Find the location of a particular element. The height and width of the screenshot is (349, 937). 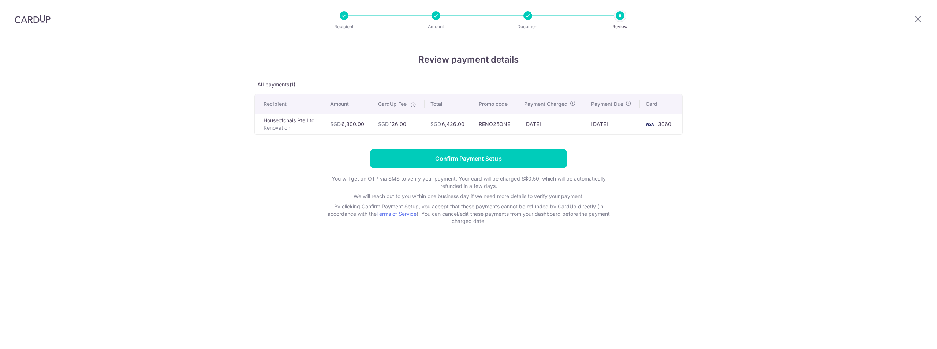

p: All payments(1) is located at coordinates (468, 85).